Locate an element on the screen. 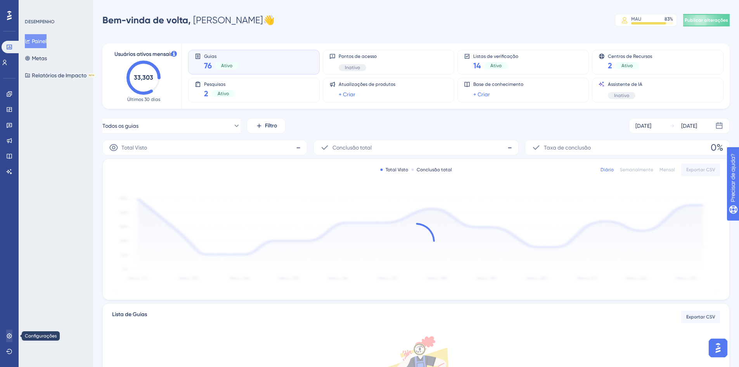 This screenshot has width=739, height=367. font: Metas is located at coordinates (39, 58).